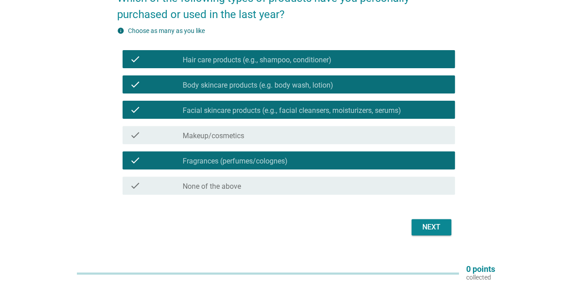 Image resolution: width=572 pixels, height=285 pixels. What do you see at coordinates (480, 269) in the screenshot?
I see `p: 0 points` at bounding box center [480, 269].